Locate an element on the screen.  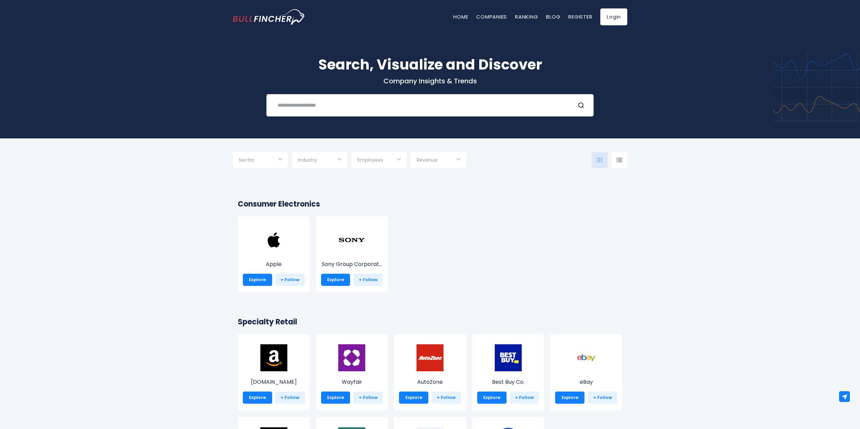
img: icon-comp-grid.svg is located at coordinates (600, 160).